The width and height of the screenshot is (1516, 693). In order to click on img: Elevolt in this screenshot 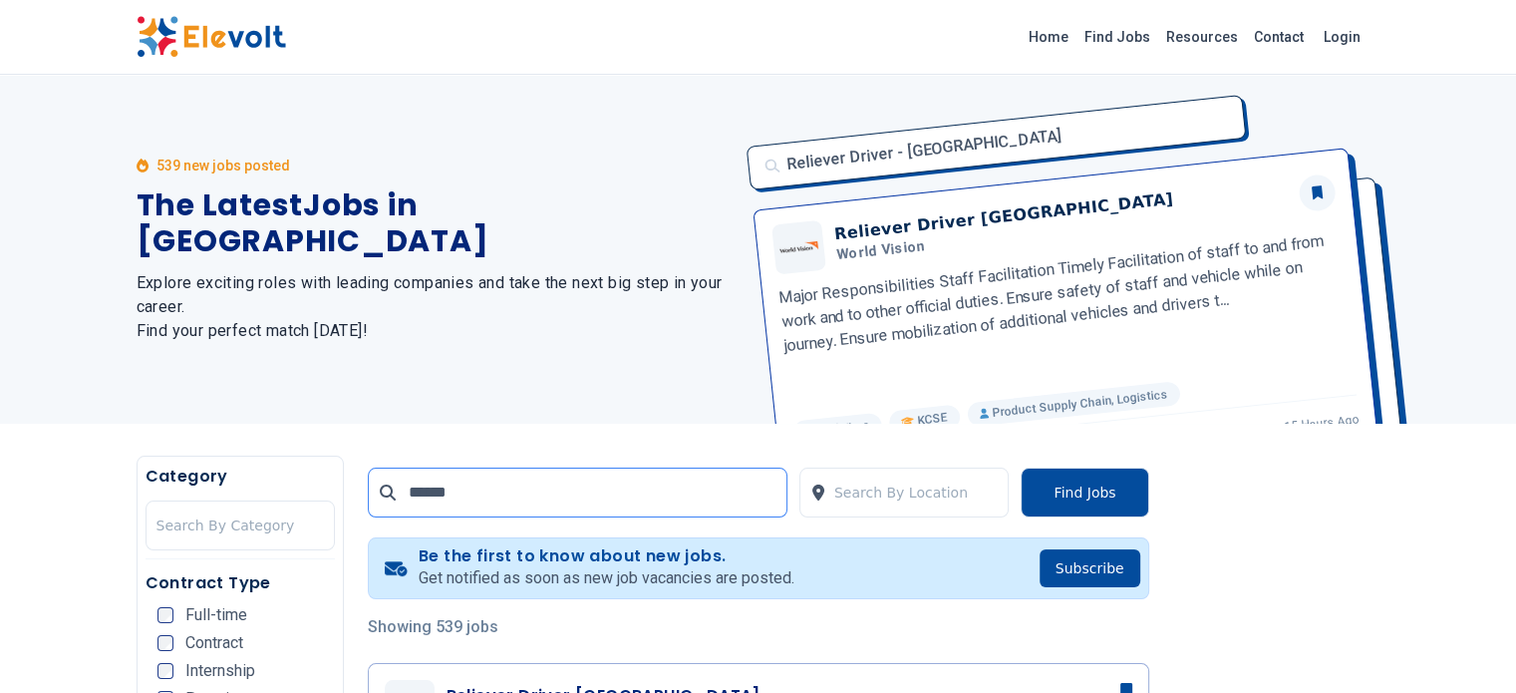, I will do `click(211, 37)`.